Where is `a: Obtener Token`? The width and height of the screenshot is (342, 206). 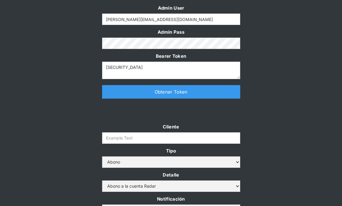
a: Obtener Token is located at coordinates (171, 92).